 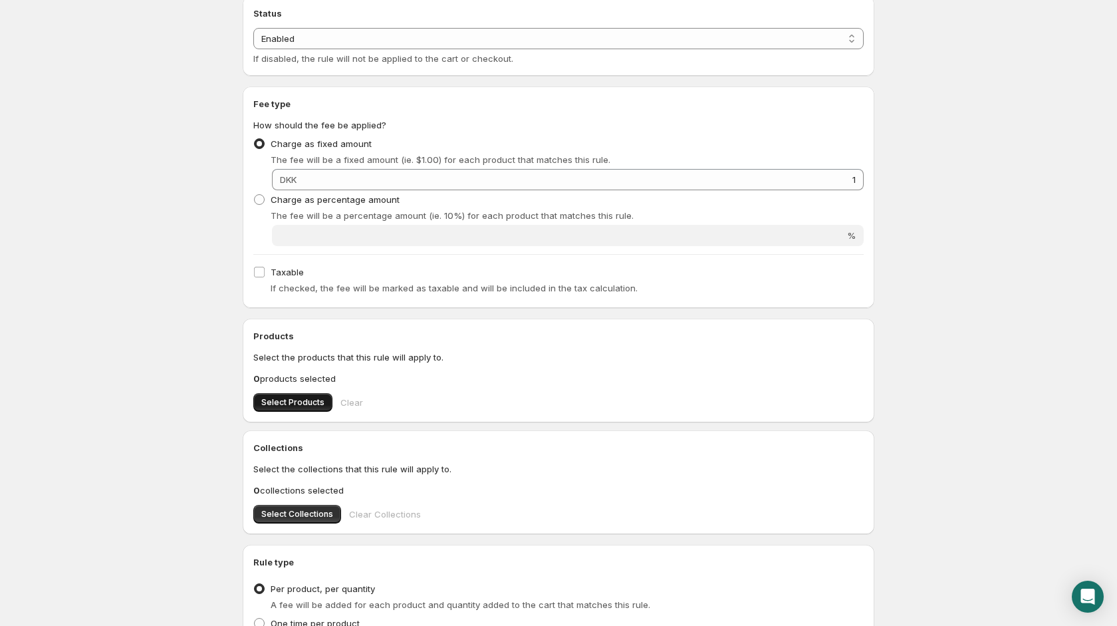 I want to click on span: Per product, per quantity, so click(x=322, y=588).